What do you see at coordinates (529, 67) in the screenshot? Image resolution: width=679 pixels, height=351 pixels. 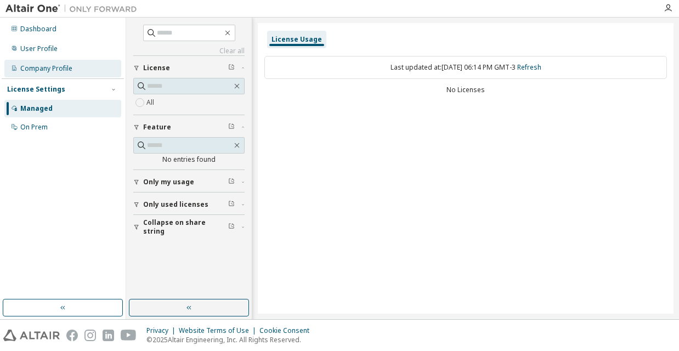 I see `a: Refresh` at bounding box center [529, 67].